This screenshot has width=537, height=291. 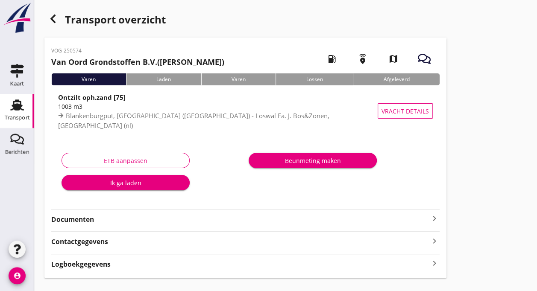 I want to click on strong: Documenten, so click(x=240, y=220).